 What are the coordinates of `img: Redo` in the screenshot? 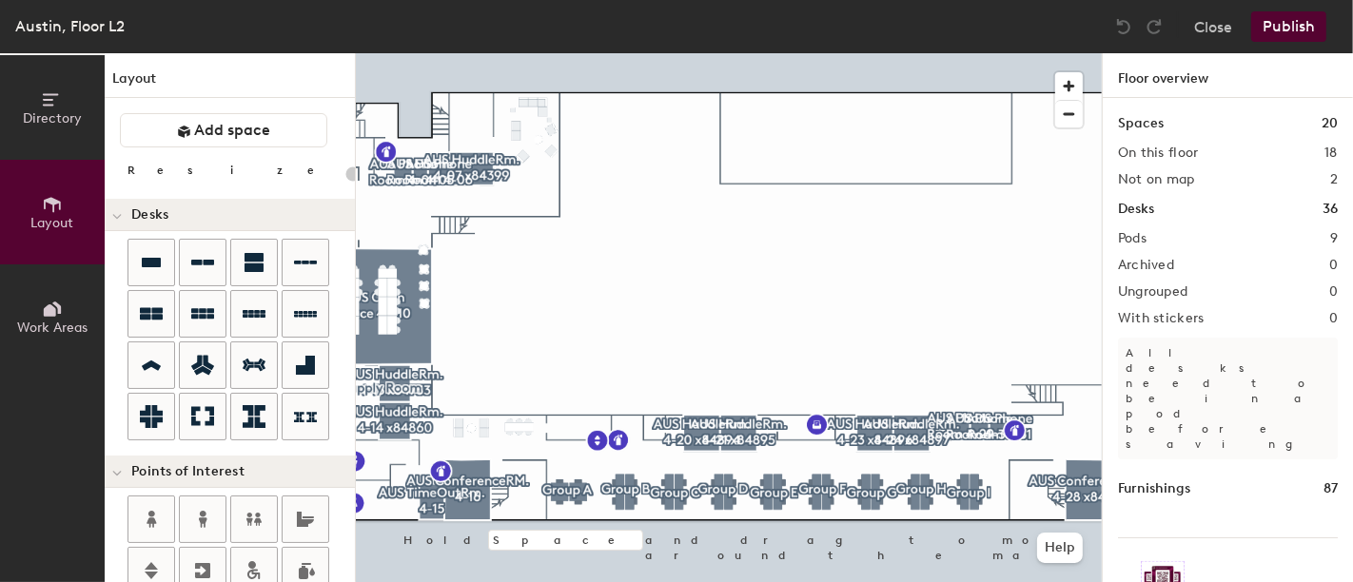 It's located at (1154, 27).